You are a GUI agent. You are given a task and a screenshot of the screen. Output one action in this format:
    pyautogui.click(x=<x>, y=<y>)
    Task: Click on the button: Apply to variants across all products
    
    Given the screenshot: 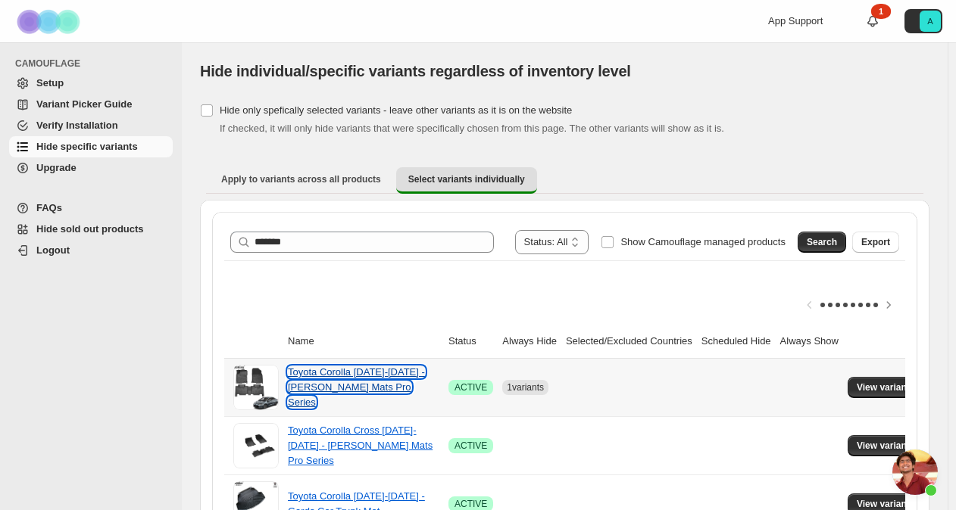 What is the action you would take?
    pyautogui.click(x=301, y=180)
    